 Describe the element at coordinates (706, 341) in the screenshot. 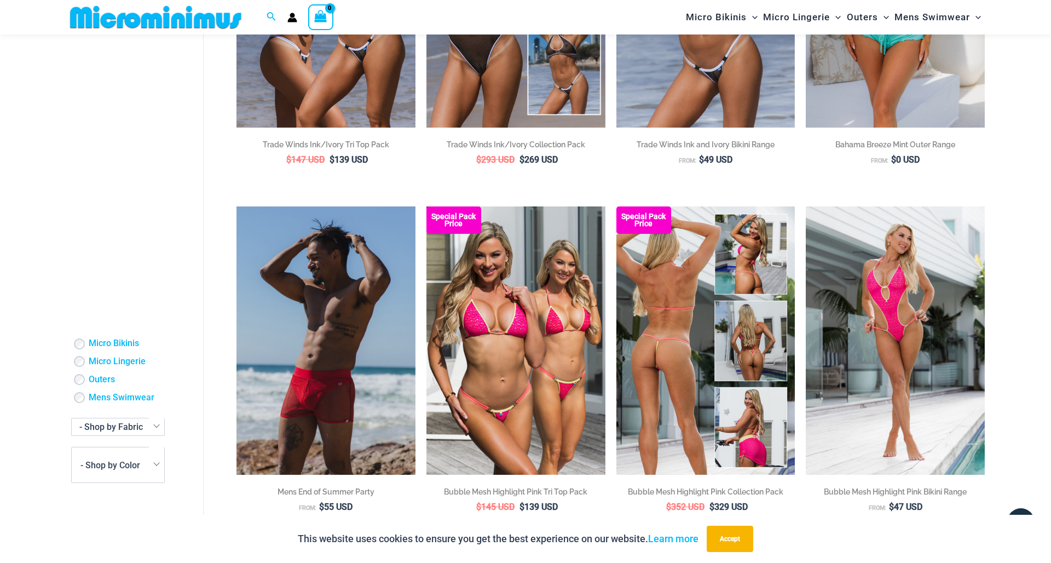

I see `img: Collection Pack B` at that location.